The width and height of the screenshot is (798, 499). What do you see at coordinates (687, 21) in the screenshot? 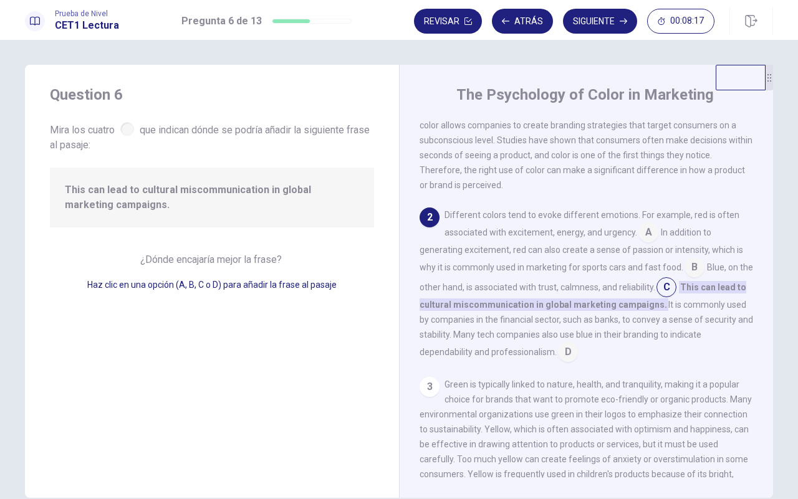
I see `span: 00:08:17` at bounding box center [687, 21].